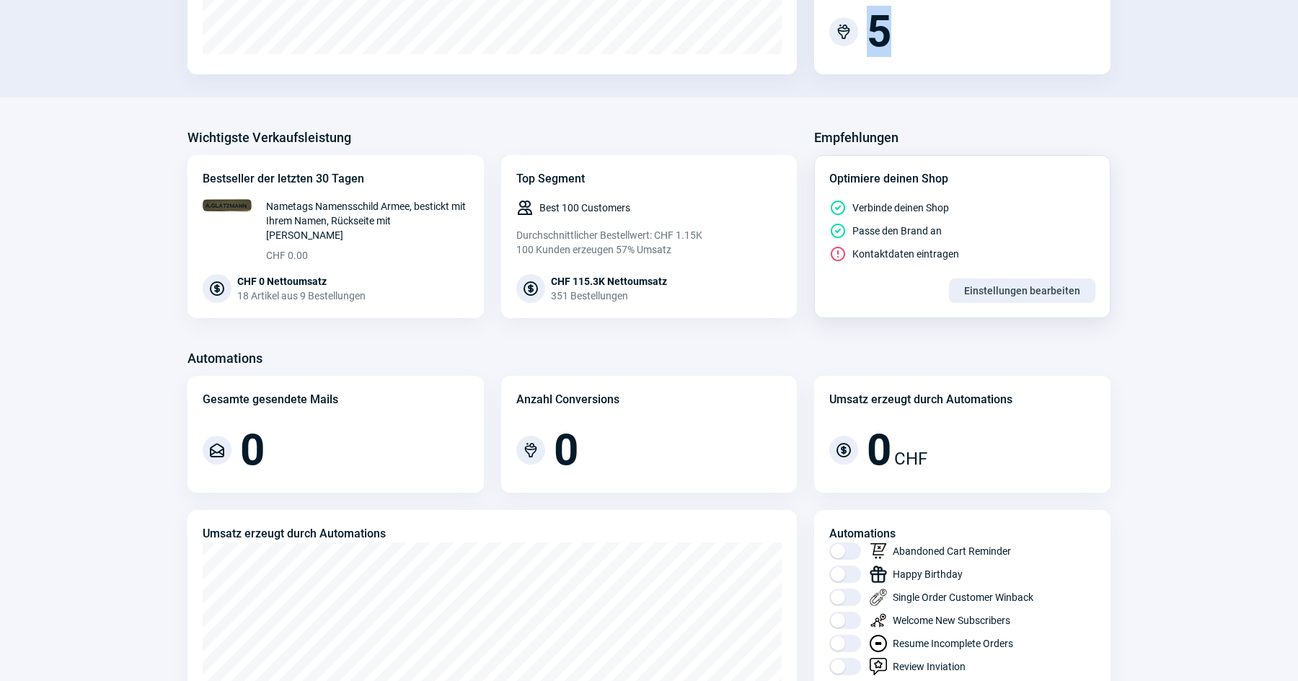 Image resolution: width=1298 pixels, height=681 pixels. I want to click on div: CHF 0 Nettoumsatz, so click(302, 281).